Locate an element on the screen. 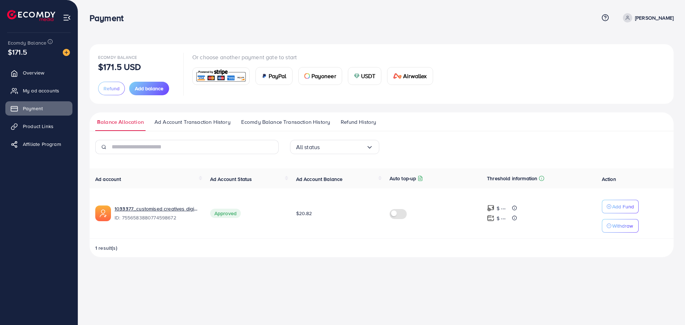 This screenshot has width=685, height=325. button: Withdraw is located at coordinates (620, 226).